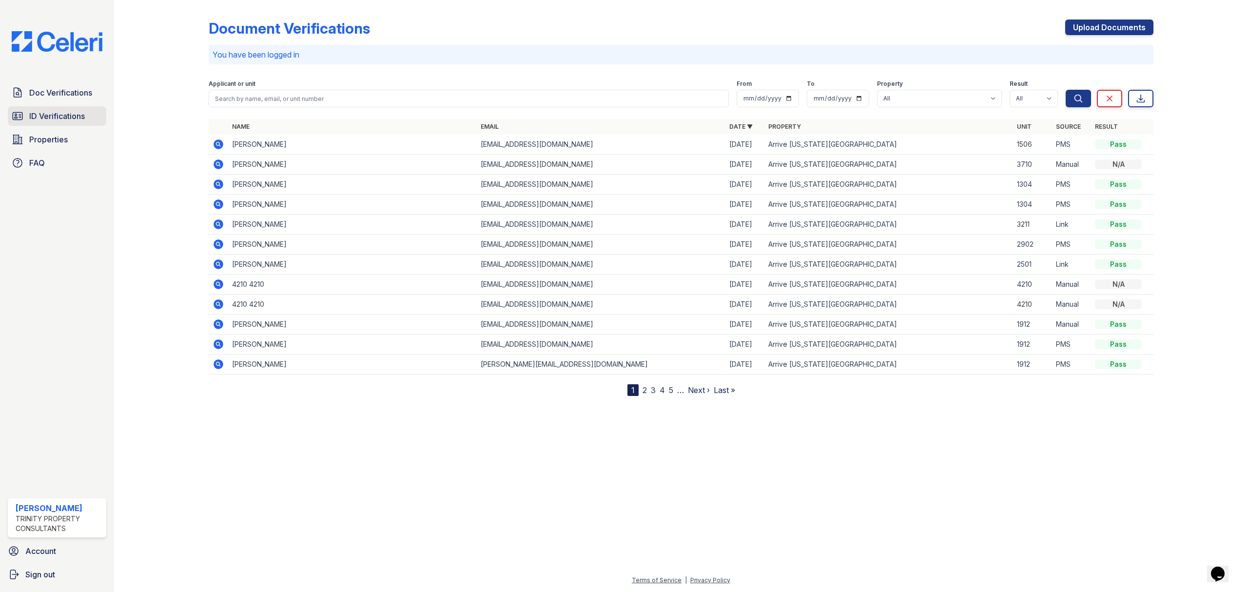 This screenshot has height=592, width=1248. What do you see at coordinates (1032, 304) in the screenshot?
I see `td: 4210` at bounding box center [1032, 304].